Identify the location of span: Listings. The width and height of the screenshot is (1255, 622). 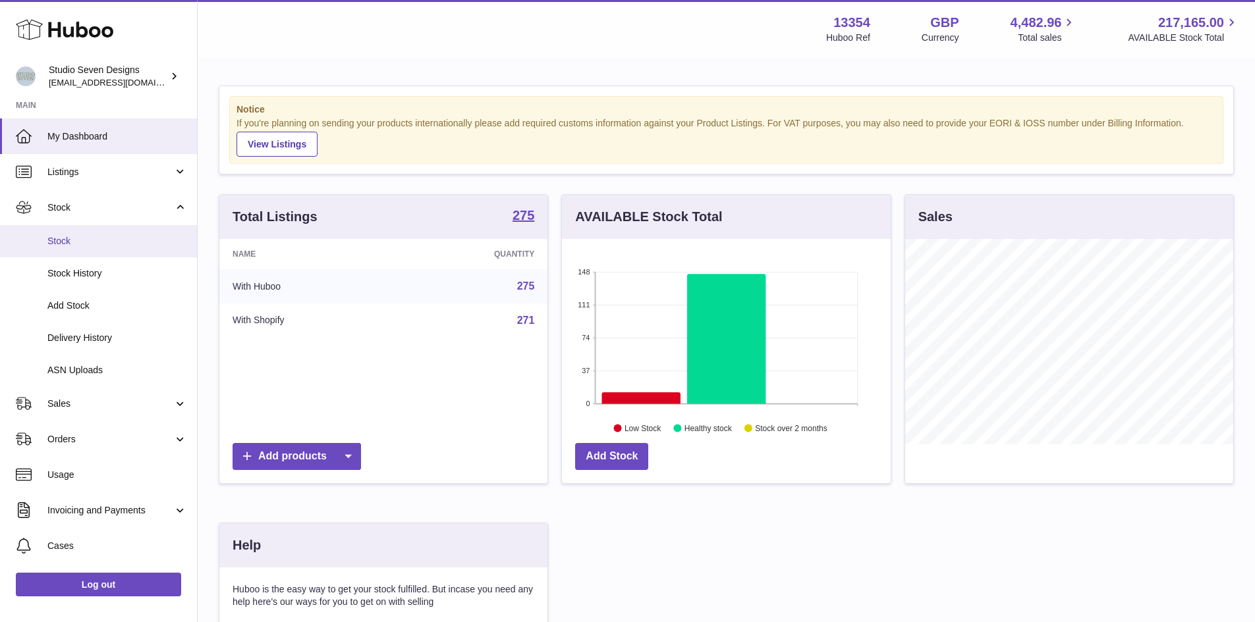
(110, 172).